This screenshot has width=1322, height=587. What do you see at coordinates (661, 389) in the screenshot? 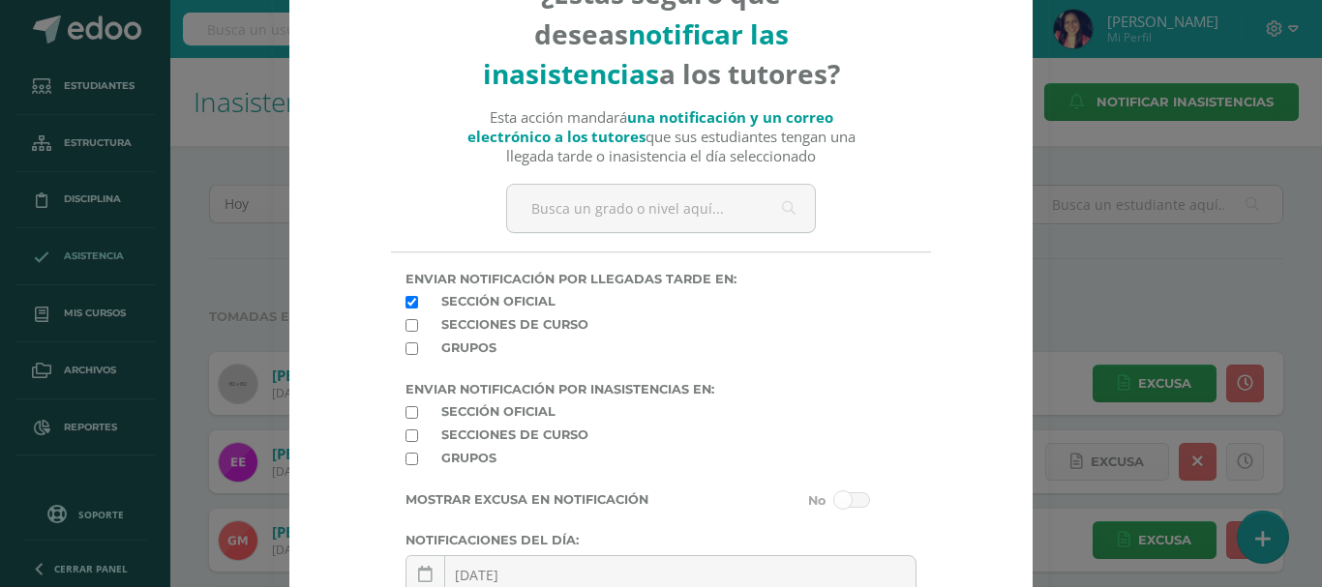
I see `label: Enviar notificación por inasistencias en:` at bounding box center [661, 389].